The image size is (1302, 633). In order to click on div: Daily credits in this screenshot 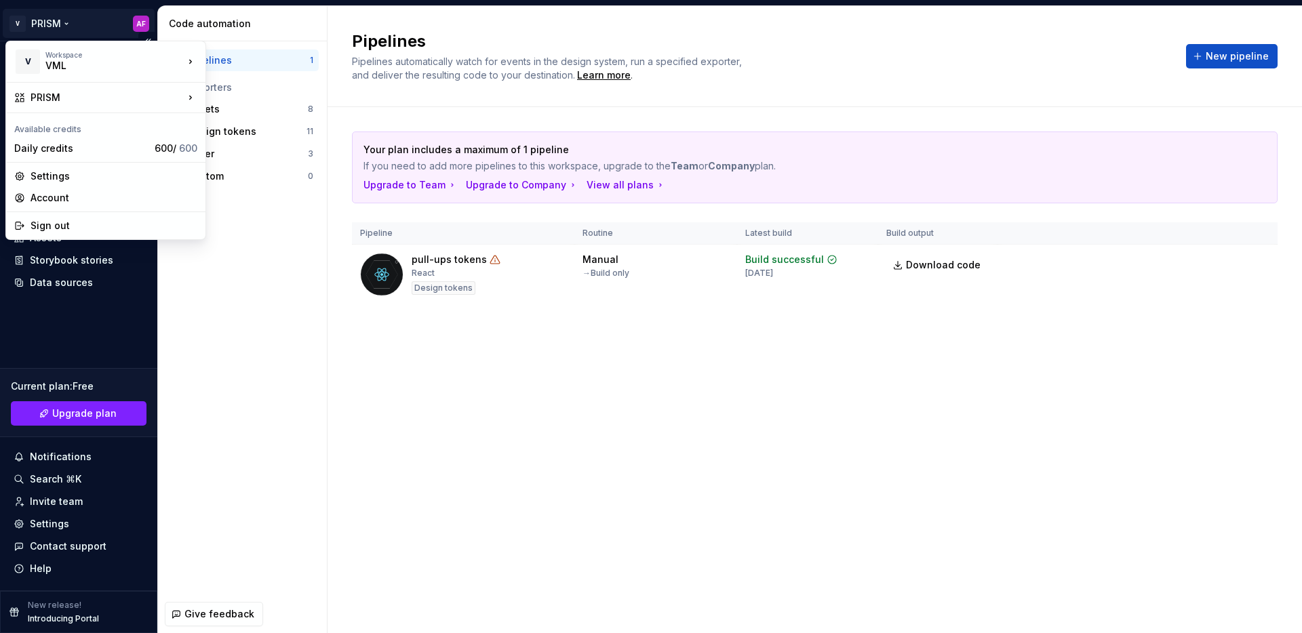, I will do `click(81, 148)`.